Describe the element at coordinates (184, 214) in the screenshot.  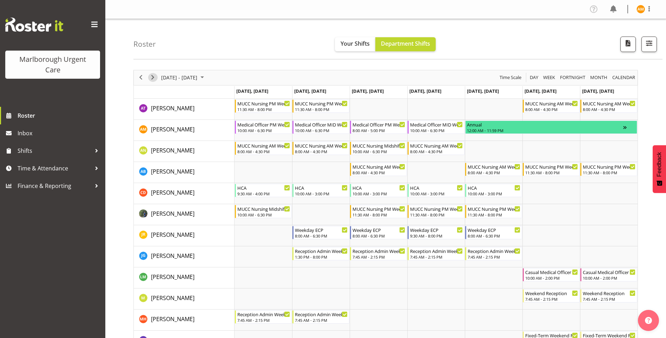
I see `td: Gloria Varghese resource` at that location.